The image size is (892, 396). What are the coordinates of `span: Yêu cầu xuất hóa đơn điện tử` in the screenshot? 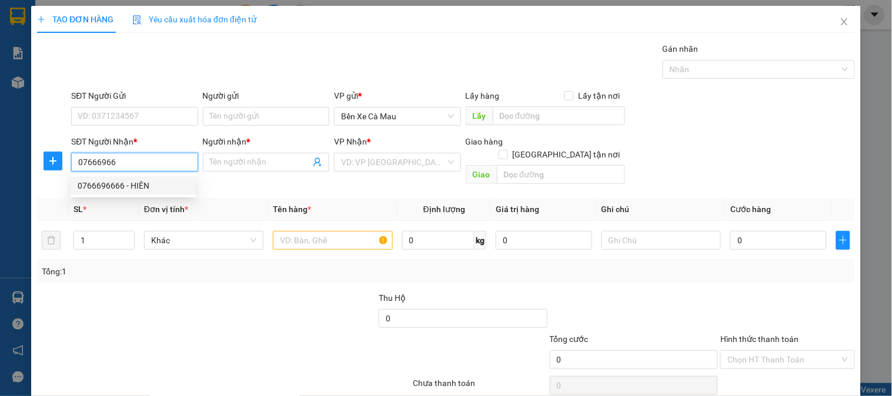 It's located at (194, 19).